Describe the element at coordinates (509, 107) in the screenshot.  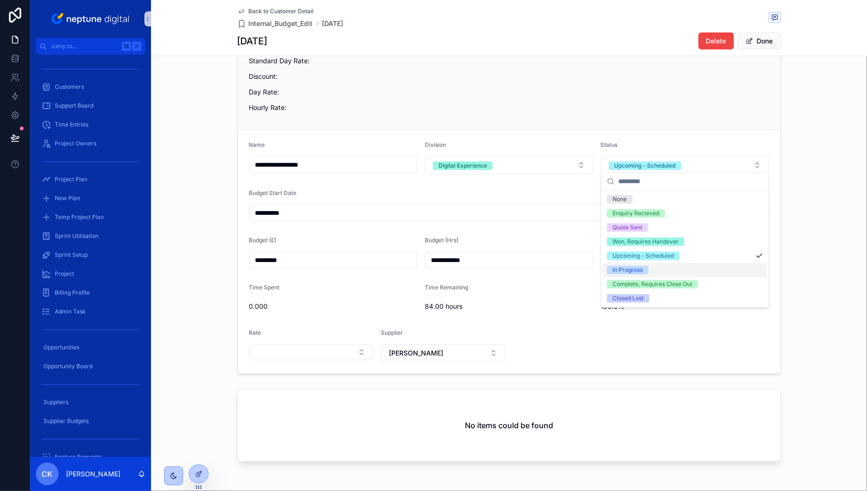
I see `p: Hourly Rate:` at that location.